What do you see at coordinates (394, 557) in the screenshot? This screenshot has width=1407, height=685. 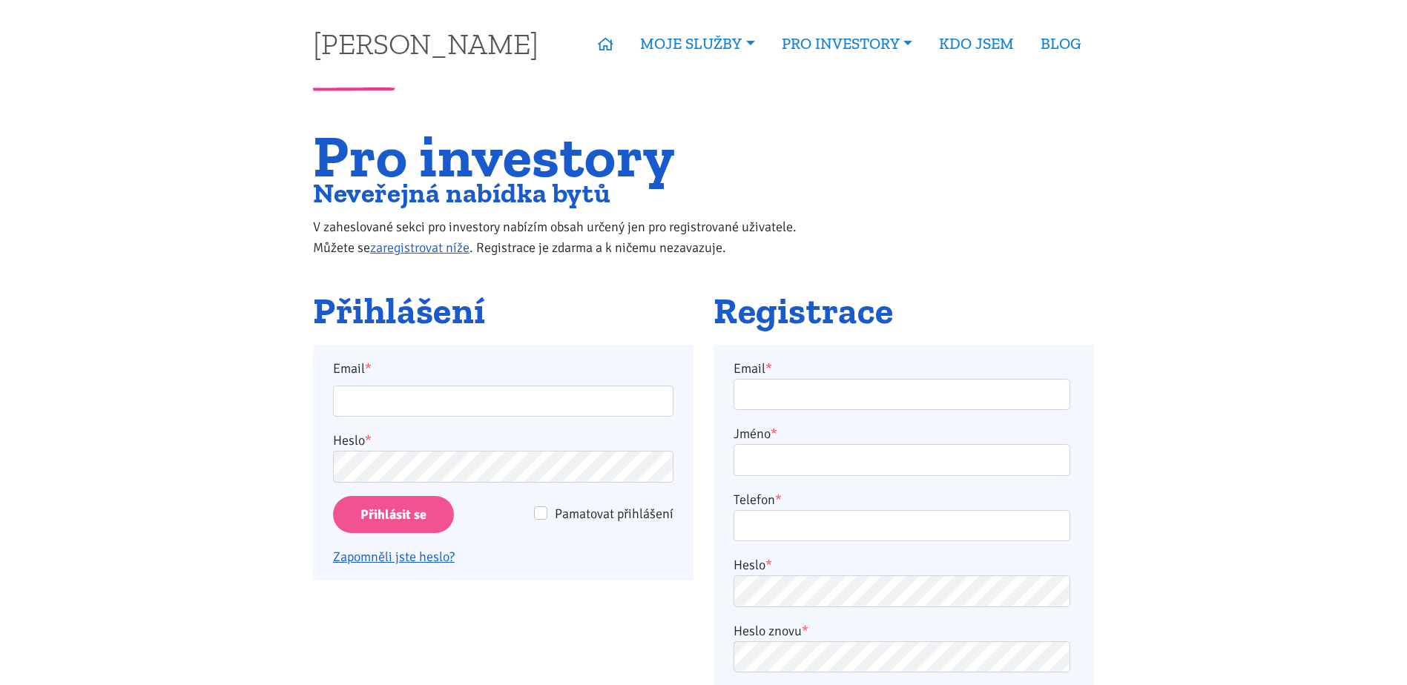 I see `a: Zapomněli jste heslo?` at bounding box center [394, 557].